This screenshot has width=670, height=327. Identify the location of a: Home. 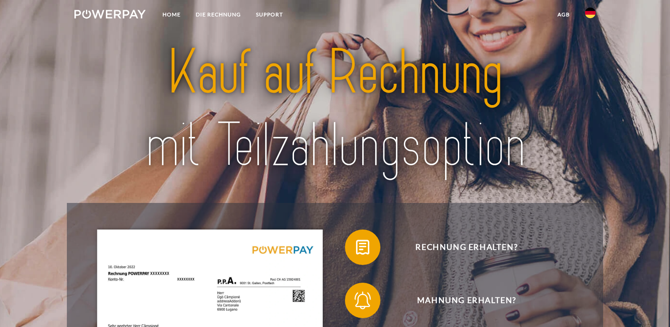
(171, 15).